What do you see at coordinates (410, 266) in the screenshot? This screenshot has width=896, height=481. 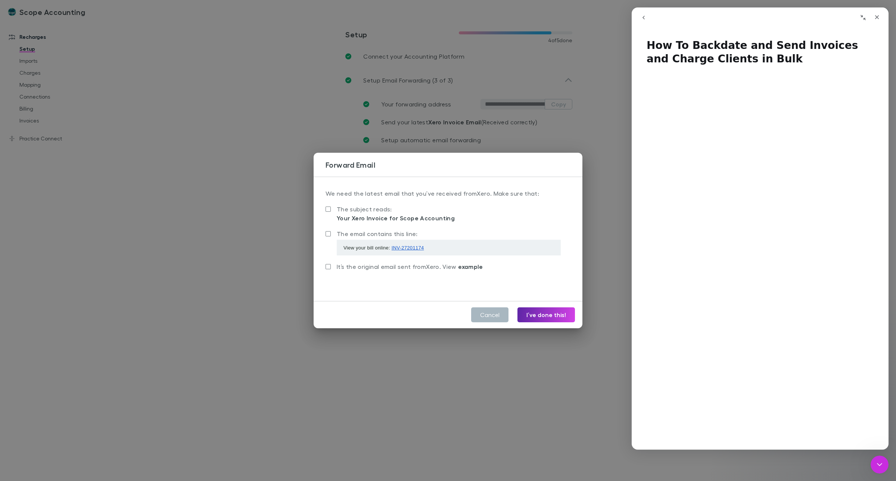 I see `span: It’s the original email sent from Xero . View` at bounding box center [410, 266].